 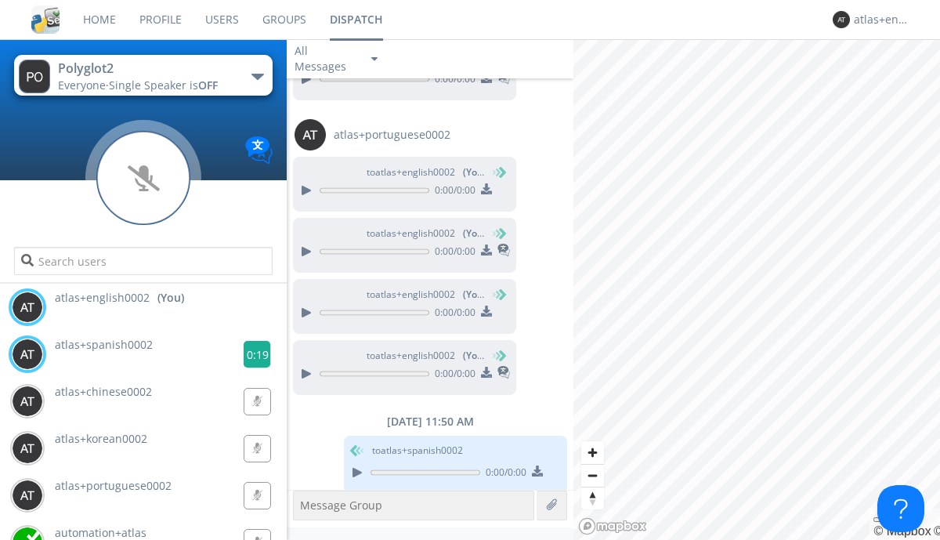 I want to click on button: Toggle attribution, so click(x=880, y=520).